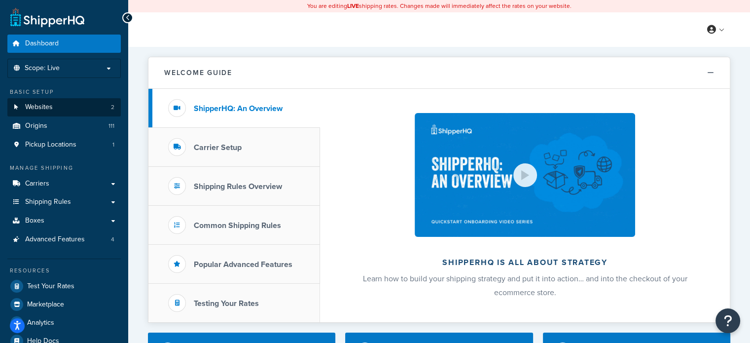 The height and width of the screenshot is (343, 750). I want to click on span: Shipping Rules, so click(48, 202).